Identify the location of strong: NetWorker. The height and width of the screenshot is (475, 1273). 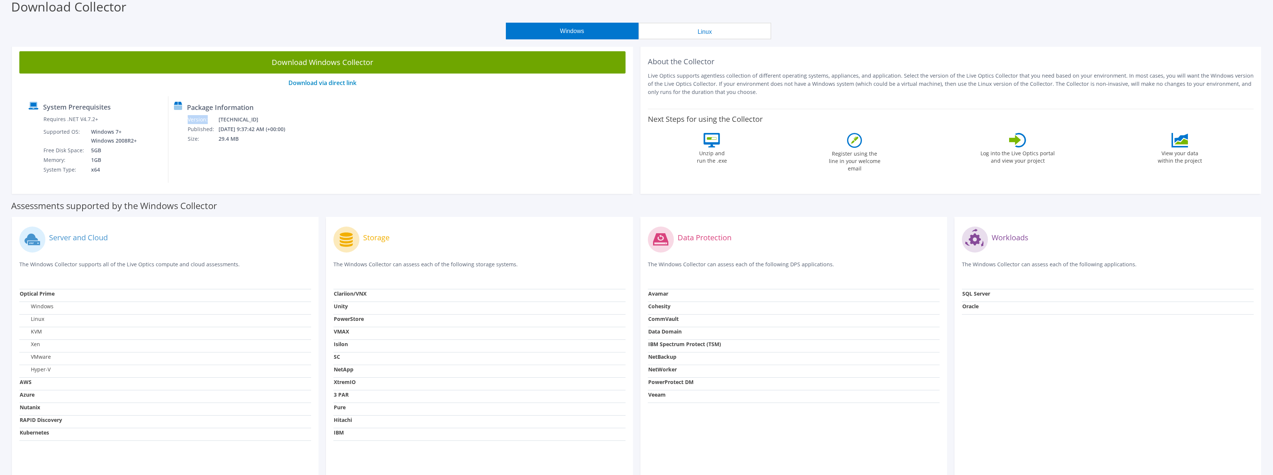
(662, 369).